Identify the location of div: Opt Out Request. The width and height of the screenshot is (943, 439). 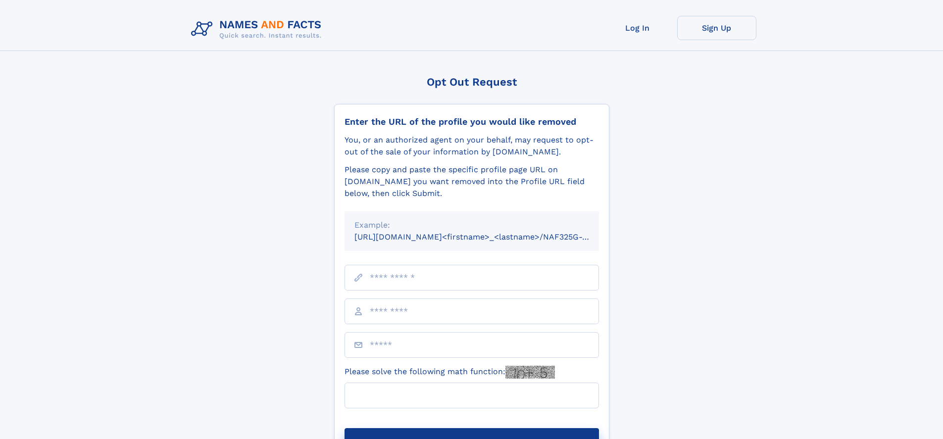
(472, 82).